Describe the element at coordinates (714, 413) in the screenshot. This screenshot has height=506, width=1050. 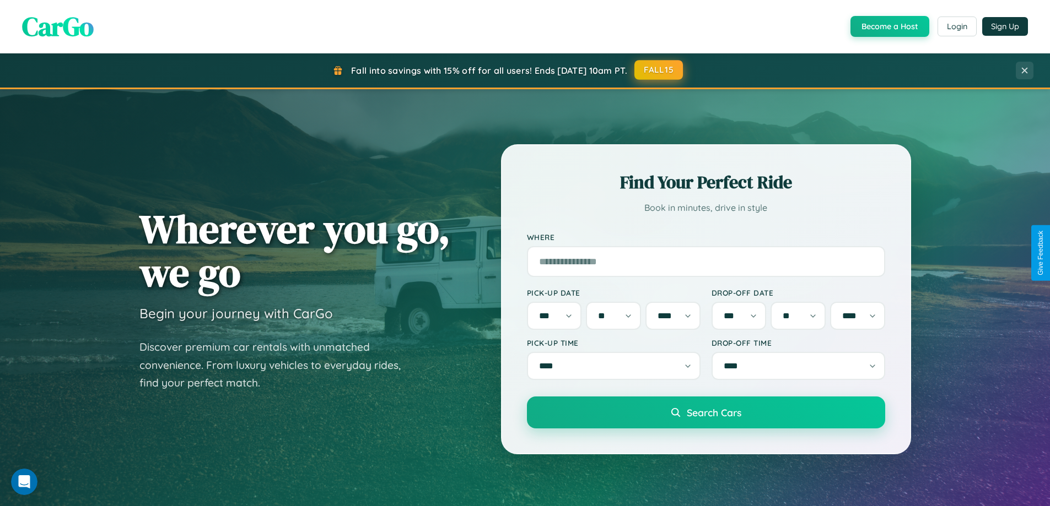
I see `span: Search Cars` at that location.